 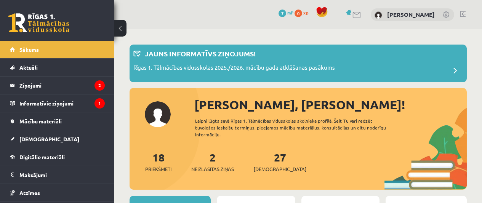 I want to click on a: 7 mP, so click(x=286, y=13).